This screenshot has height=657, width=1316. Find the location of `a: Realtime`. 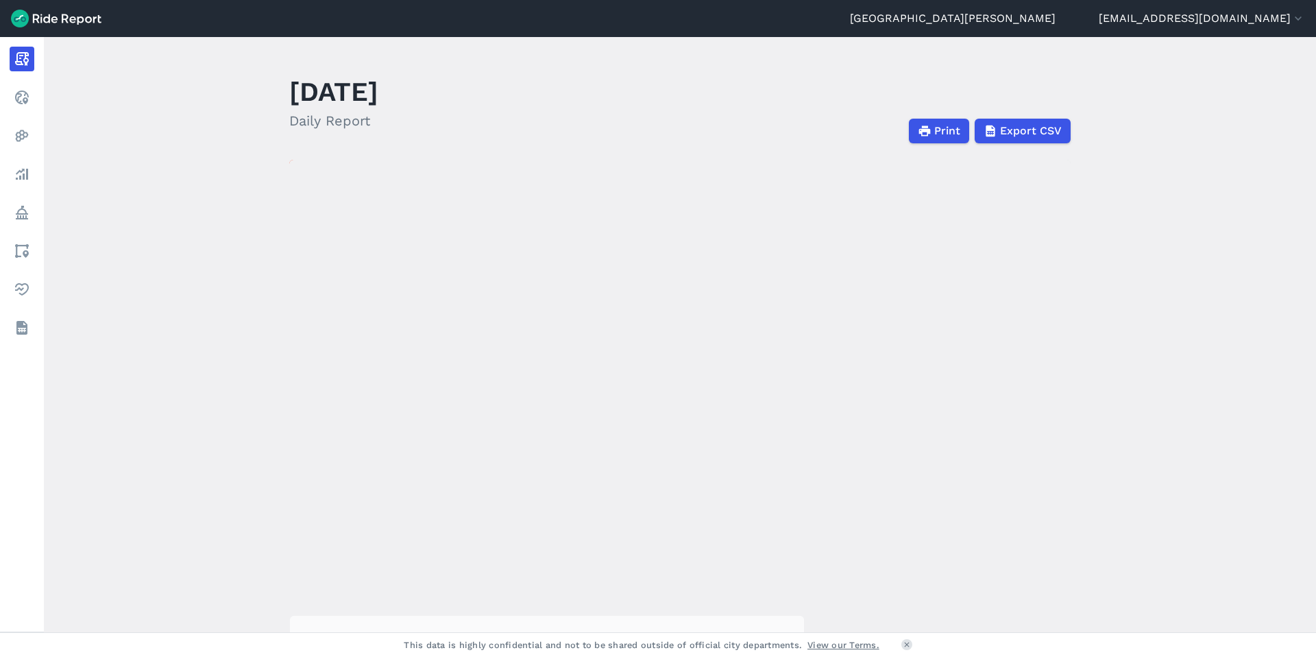

a: Realtime is located at coordinates (22, 97).